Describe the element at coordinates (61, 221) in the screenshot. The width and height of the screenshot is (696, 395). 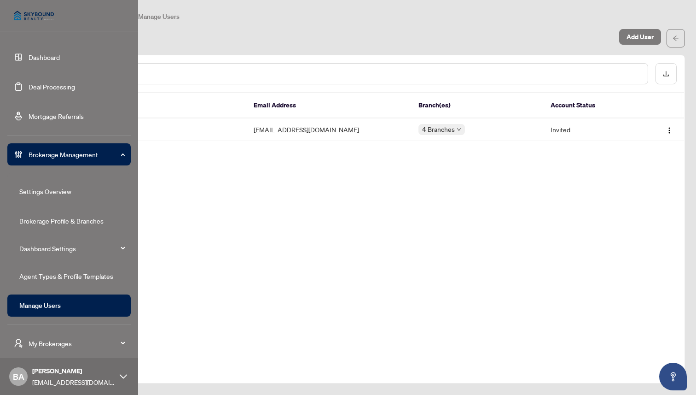
I see `a: Brokerage Profile & Branches` at that location.